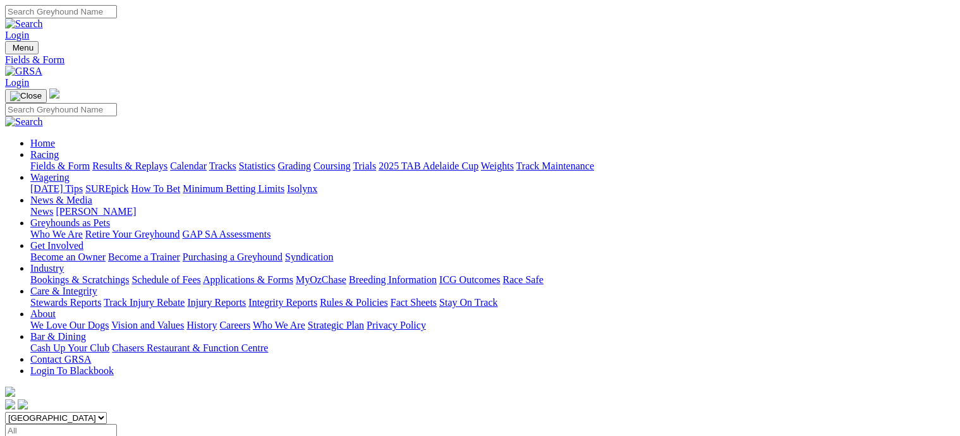  I want to click on a: Industry, so click(47, 268).